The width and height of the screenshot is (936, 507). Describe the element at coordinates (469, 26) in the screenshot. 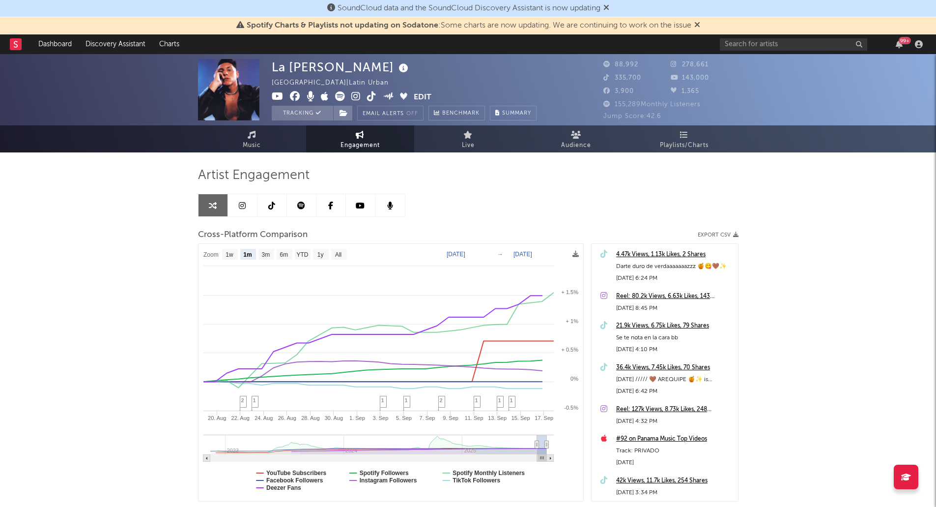

I see `span: : Some charts are now updating. We are continuing to work on the issue` at that location.